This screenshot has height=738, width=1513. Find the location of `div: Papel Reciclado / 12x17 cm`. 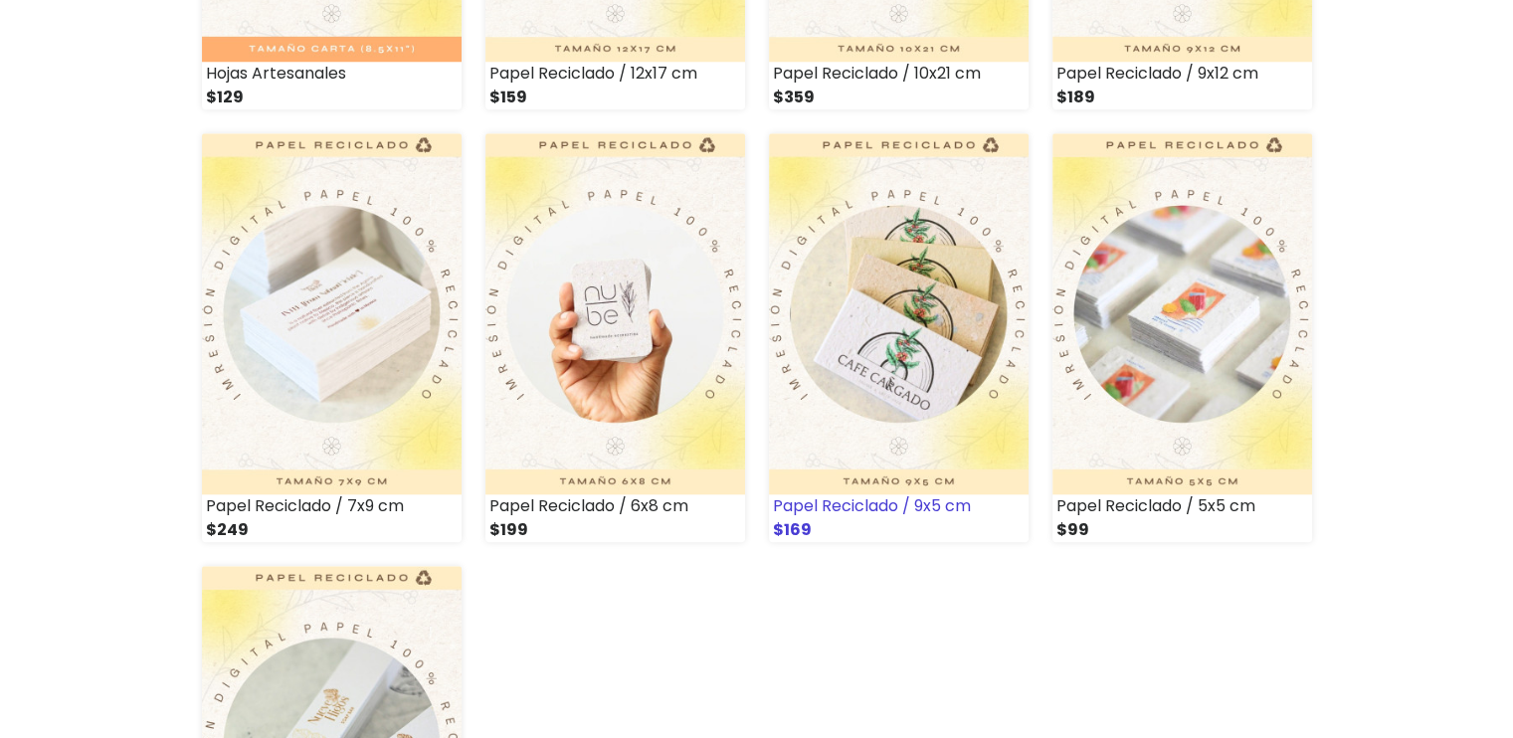

div: Papel Reciclado / 12x17 cm is located at coordinates (615, 74).